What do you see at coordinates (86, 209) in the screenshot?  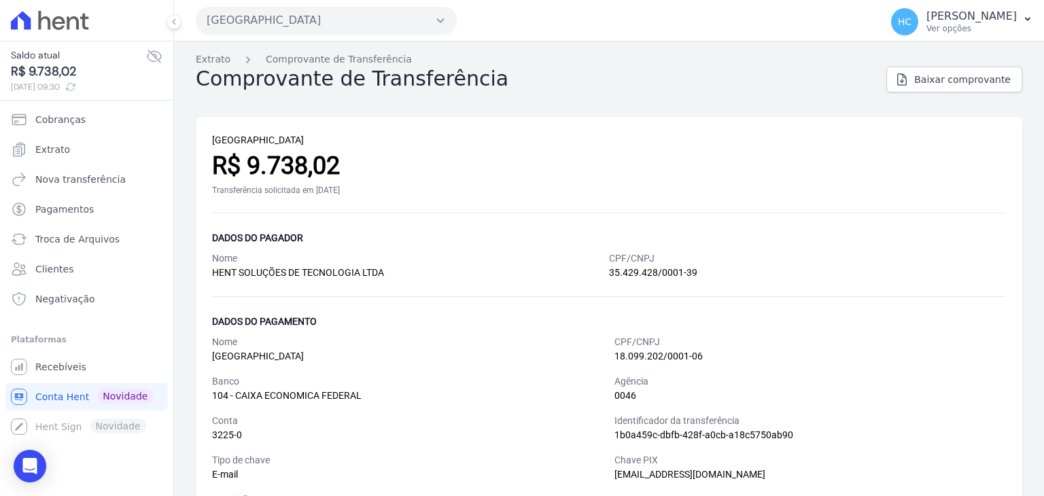 I see `a: Pagamentos` at bounding box center [86, 209].